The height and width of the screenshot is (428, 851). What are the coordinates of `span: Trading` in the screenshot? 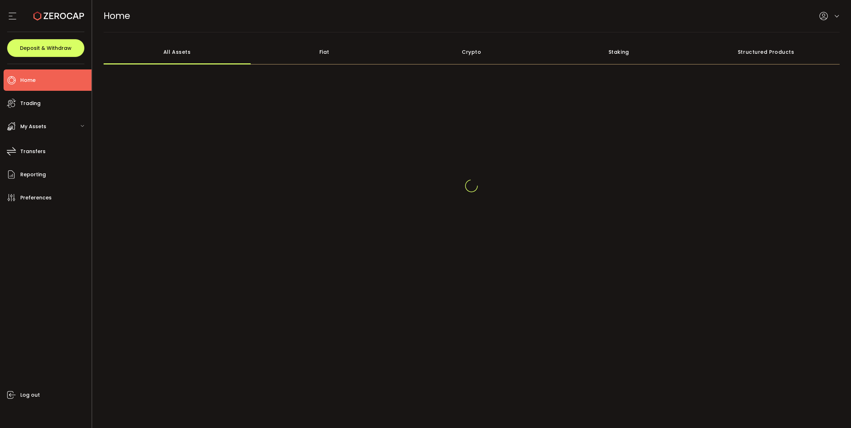 It's located at (30, 103).